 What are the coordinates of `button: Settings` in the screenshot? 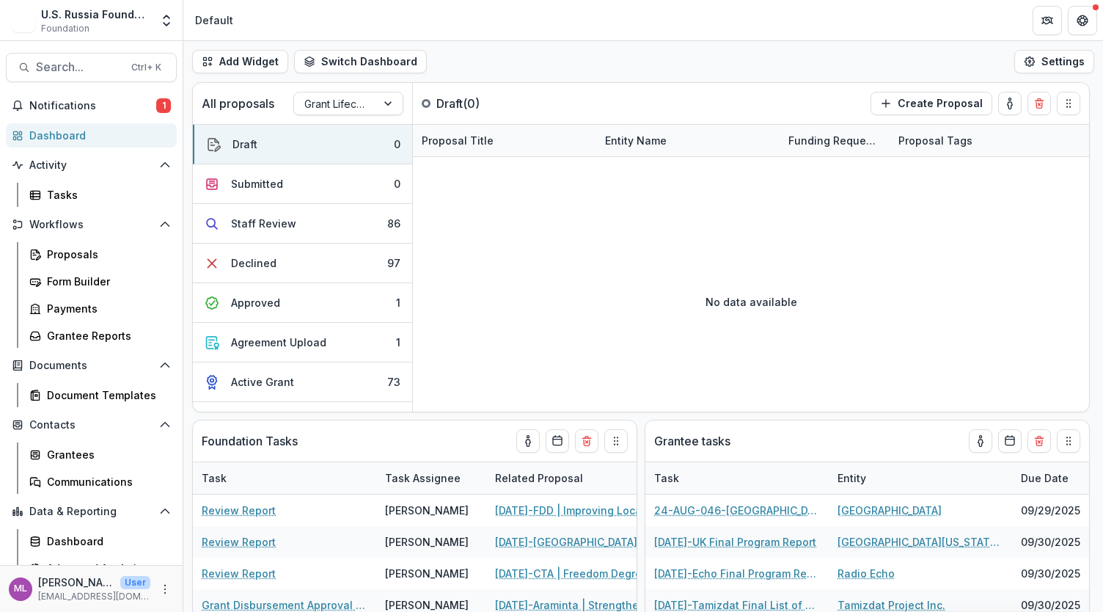 It's located at (1054, 62).